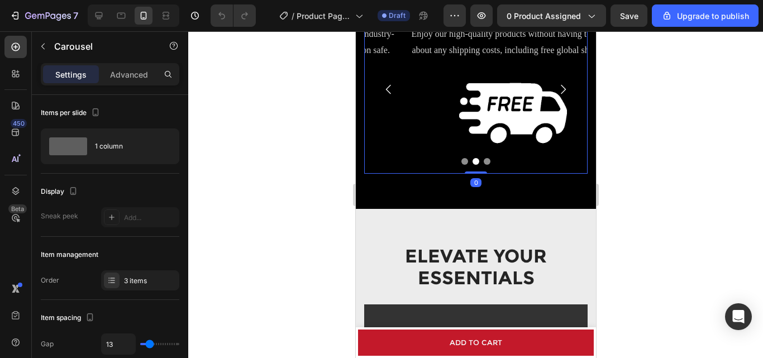 This screenshot has width=763, height=358. What do you see at coordinates (72, 113) in the screenshot?
I see `div: Items per slide` at bounding box center [72, 113].